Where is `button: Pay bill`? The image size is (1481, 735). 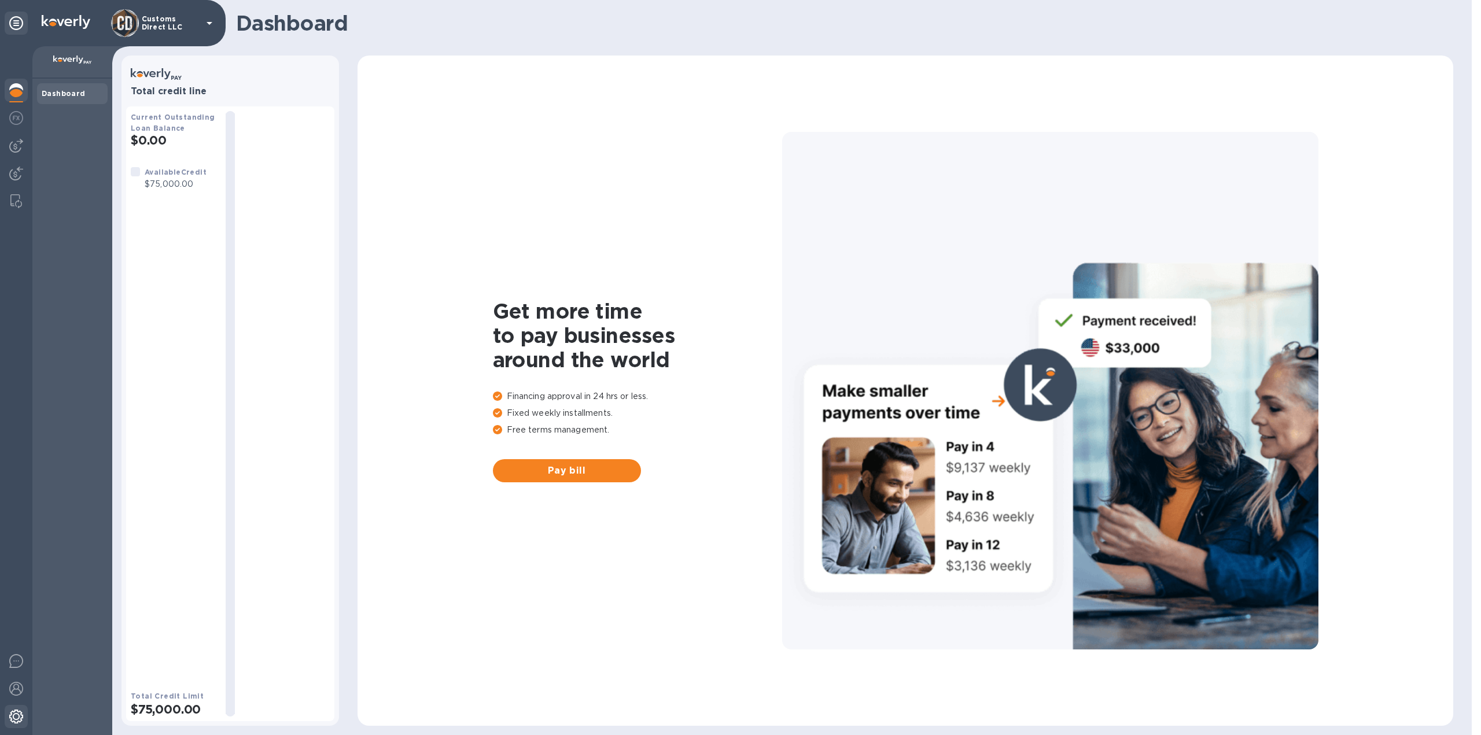 button: Pay bill is located at coordinates (567, 471).